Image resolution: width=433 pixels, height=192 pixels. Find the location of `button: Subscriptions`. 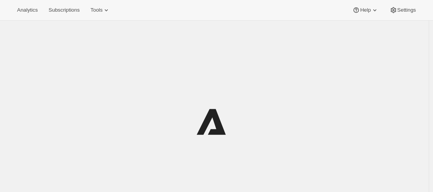

button: Subscriptions is located at coordinates (64, 10).